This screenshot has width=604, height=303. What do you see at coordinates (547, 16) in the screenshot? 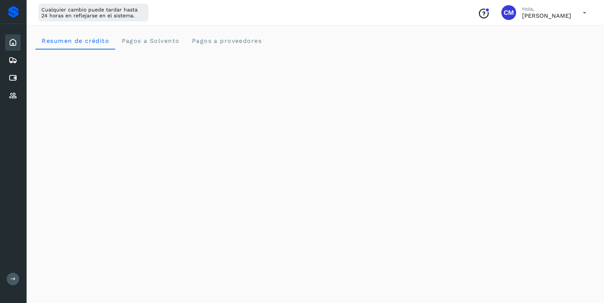
I see `p: Cynthia Mendoza` at bounding box center [547, 16].